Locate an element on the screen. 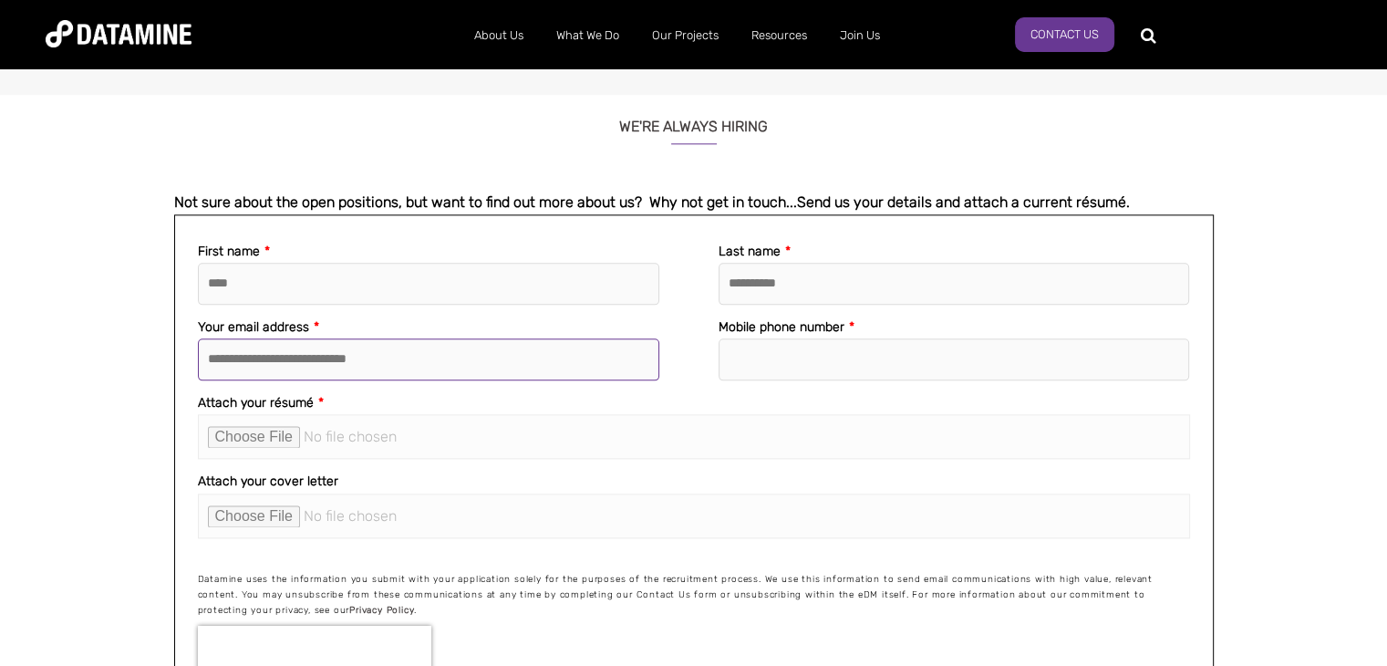 This screenshot has height=666, width=1387. span: Attach your résumé is located at coordinates (255, 402).